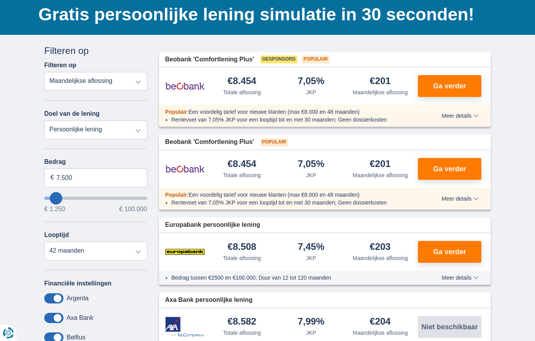  Describe the element at coordinates (96, 198) in the screenshot. I see `input: wantToBorrow` at that location.